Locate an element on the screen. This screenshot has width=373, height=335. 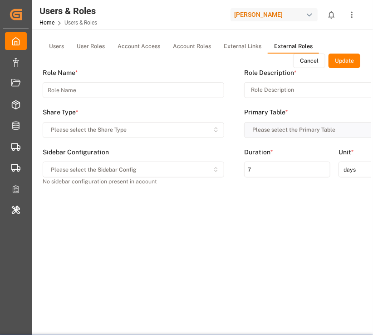
input: Enter custom expiry is located at coordinates (287, 169).